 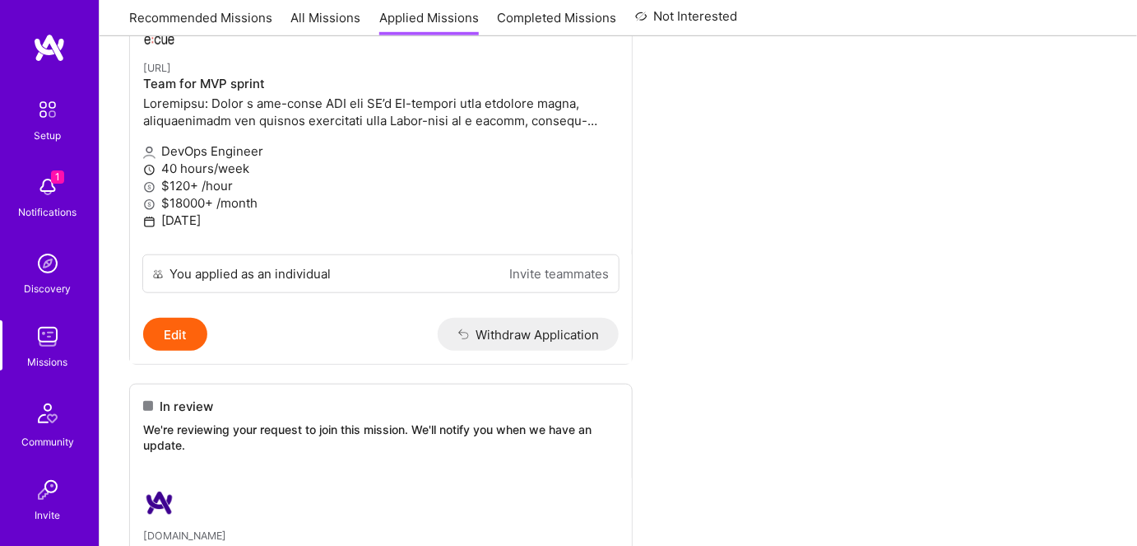 I want to click on a: Recommended Missions, so click(x=201, y=22).